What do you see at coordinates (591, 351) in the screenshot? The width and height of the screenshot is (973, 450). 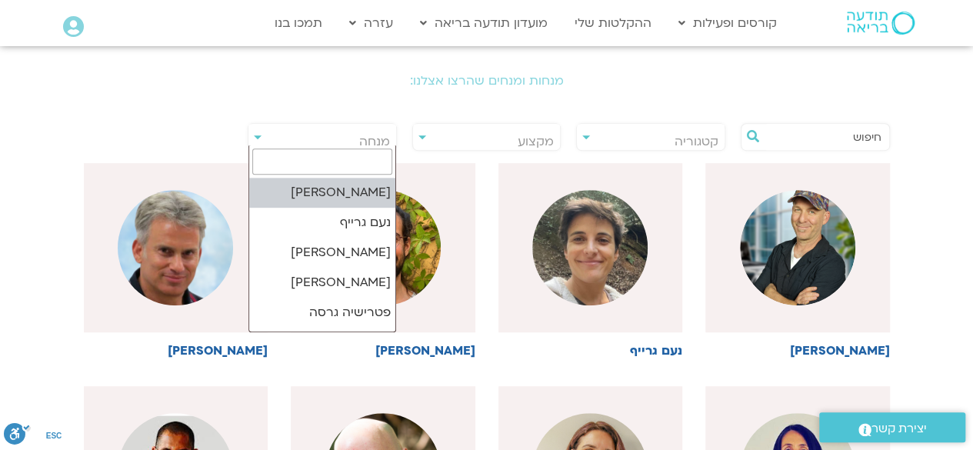 I see `h6: נעם גרייף` at bounding box center [591, 351].